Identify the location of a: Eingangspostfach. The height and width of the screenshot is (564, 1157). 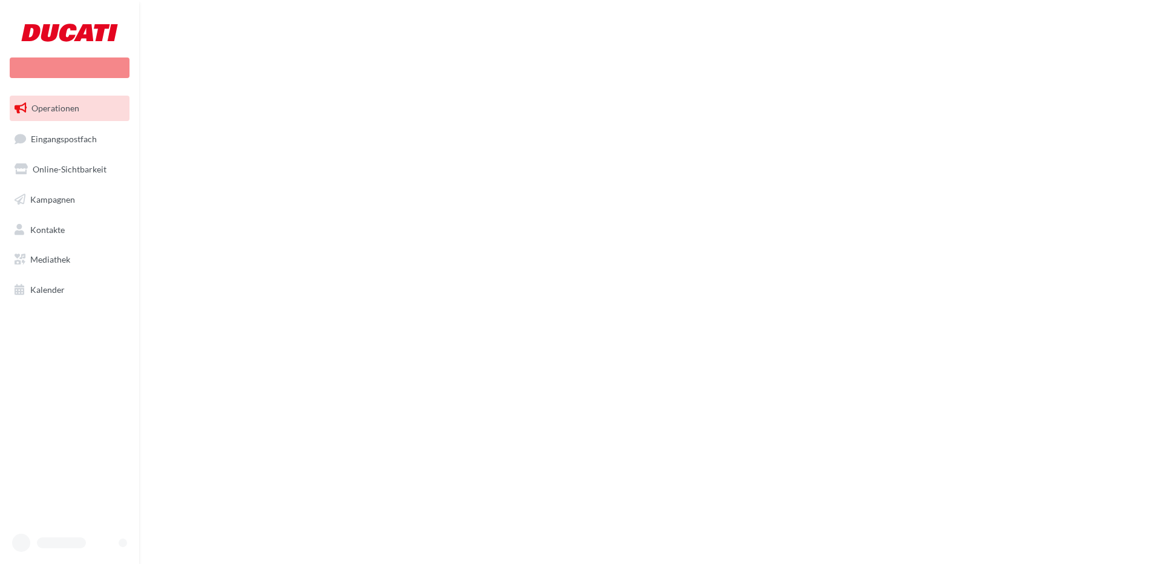
(70, 139).